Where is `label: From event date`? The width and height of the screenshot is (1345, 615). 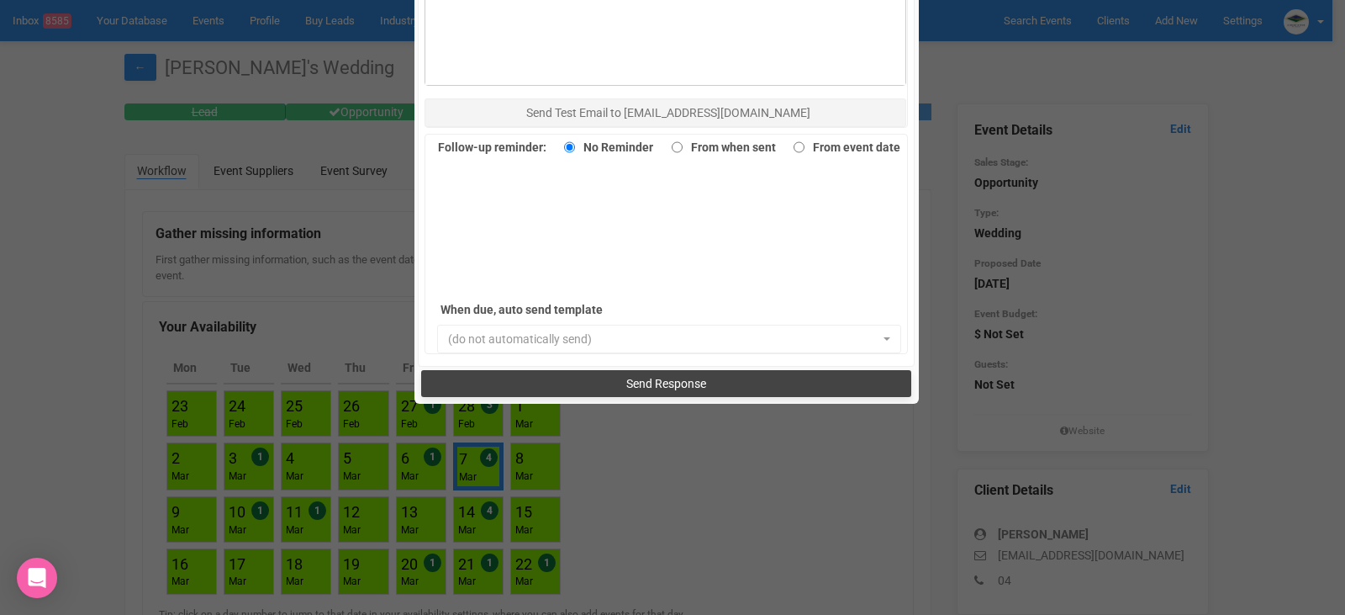
label: From event date is located at coordinates (843, 147).